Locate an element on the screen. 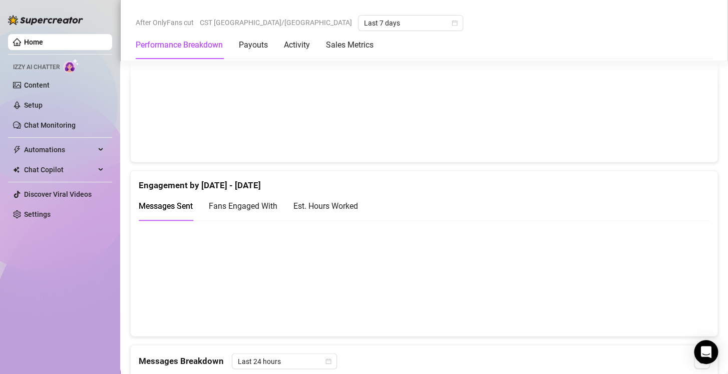  a: Home is located at coordinates (34, 42).